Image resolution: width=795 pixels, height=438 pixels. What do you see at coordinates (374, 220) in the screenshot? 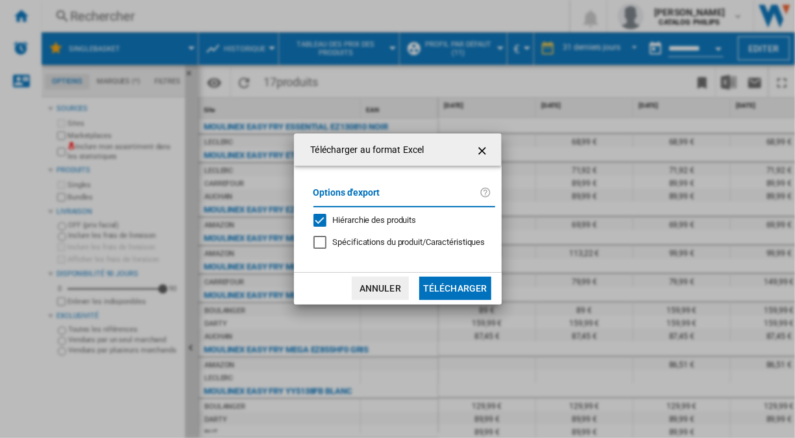
I see `span: Hiérarchie des produits` at bounding box center [374, 220].